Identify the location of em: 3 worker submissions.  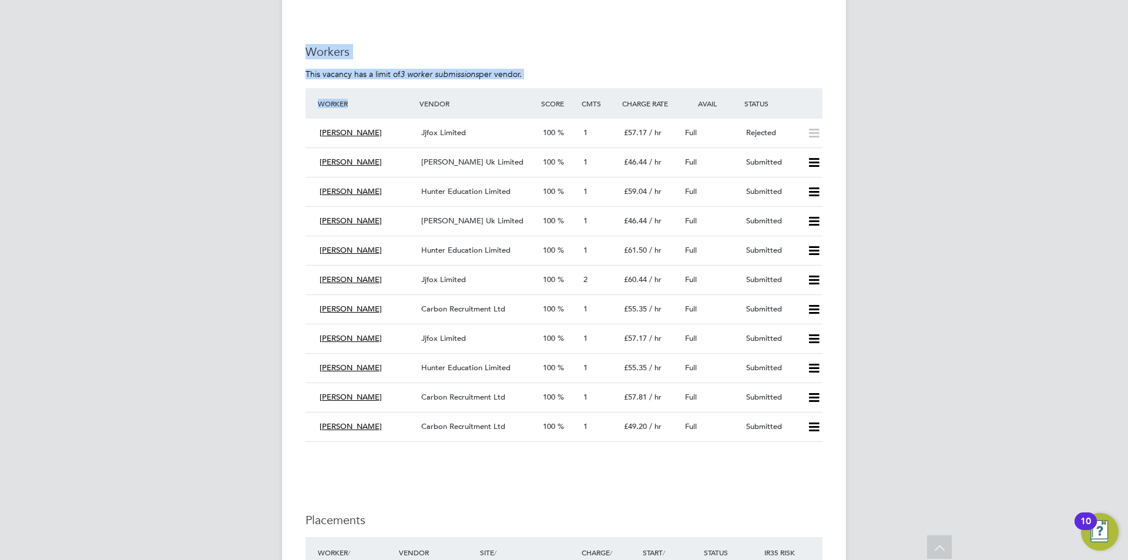
(439, 74).